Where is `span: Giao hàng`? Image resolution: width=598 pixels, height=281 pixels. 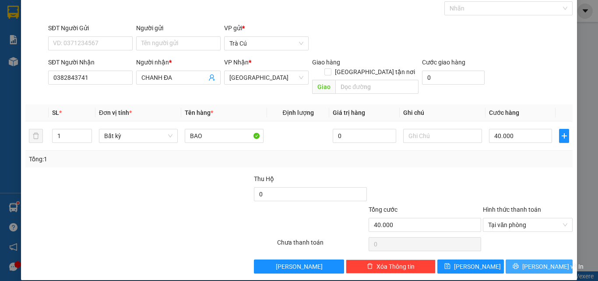
span: Giao hàng is located at coordinates (326, 62).